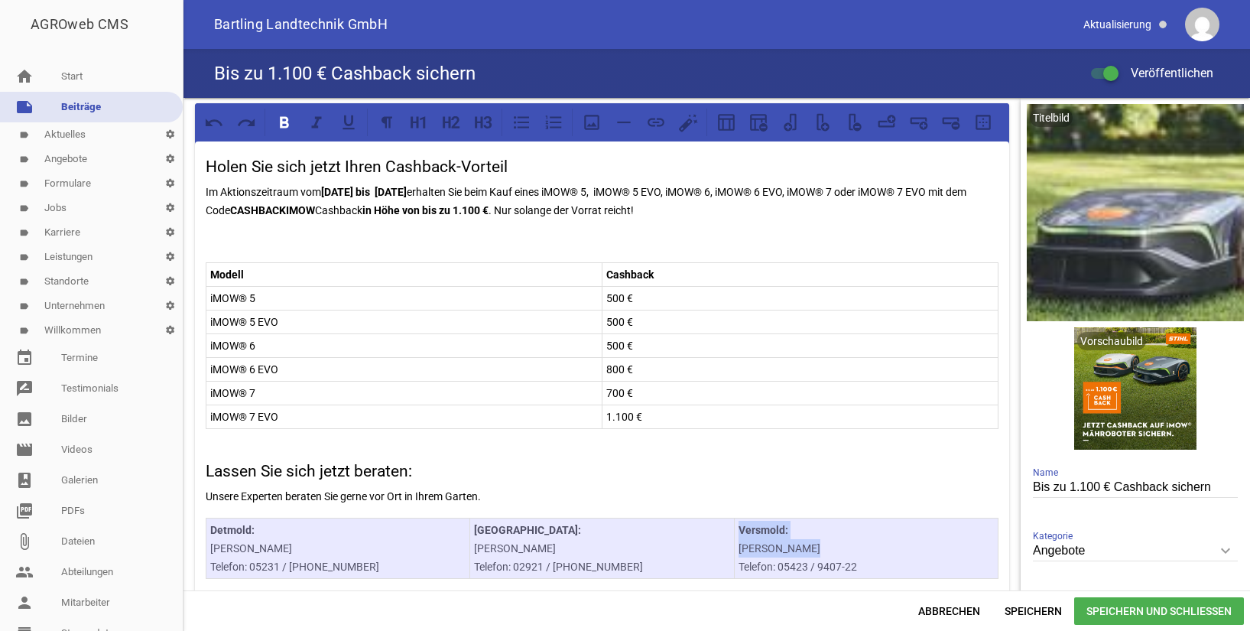 Image resolution: width=1250 pixels, height=631 pixels. I want to click on span: Veröffentlichen, so click(1163, 73).